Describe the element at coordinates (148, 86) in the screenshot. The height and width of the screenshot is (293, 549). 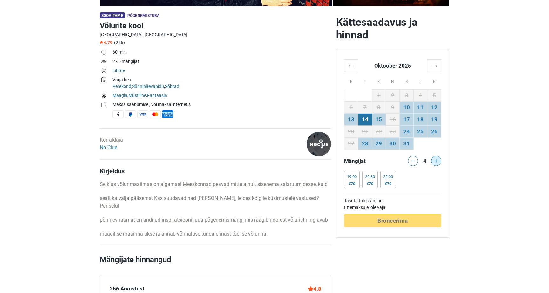
I see `a: Sünnipäevapidu` at that location.